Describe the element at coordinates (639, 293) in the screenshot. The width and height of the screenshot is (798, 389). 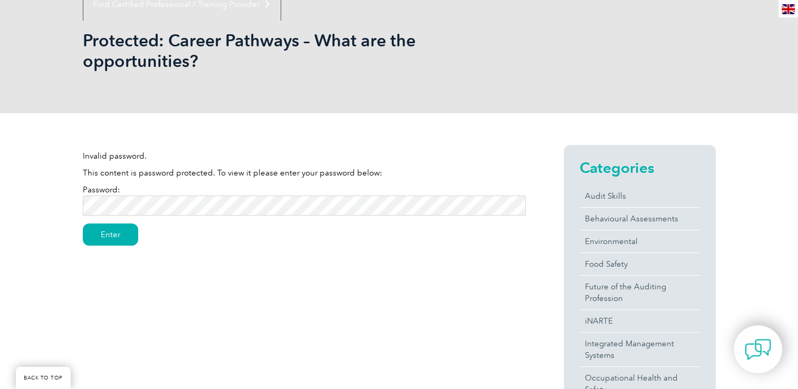
I see `a: Future of the Auditing Profession` at that location.